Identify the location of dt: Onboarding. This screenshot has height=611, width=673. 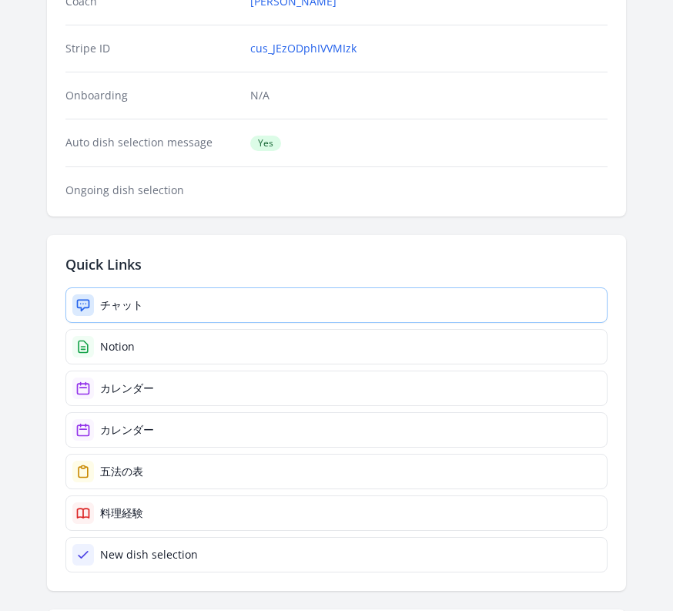
(152, 96).